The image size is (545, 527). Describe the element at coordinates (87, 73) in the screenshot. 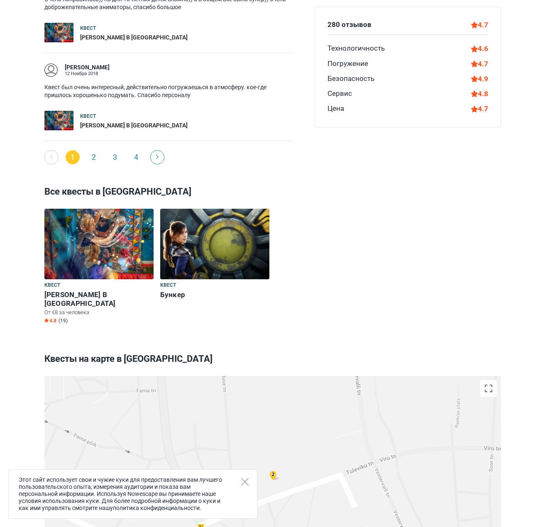

I see `div: 12 Ноября 2018` at that location.